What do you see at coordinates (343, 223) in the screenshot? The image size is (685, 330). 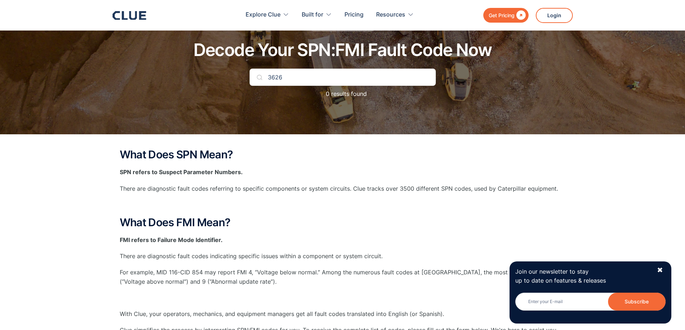 I see `h2: What Does FMI Mean?` at bounding box center [343, 223].